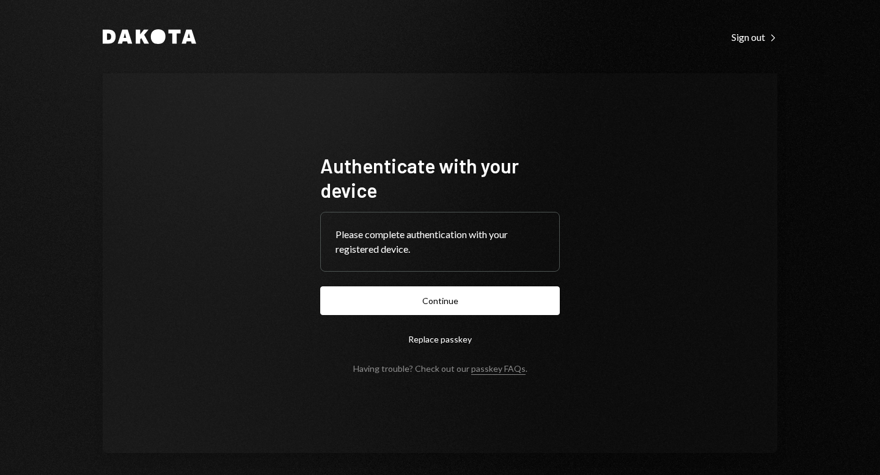 The width and height of the screenshot is (880, 475). I want to click on a: passkey FAQs, so click(498, 369).